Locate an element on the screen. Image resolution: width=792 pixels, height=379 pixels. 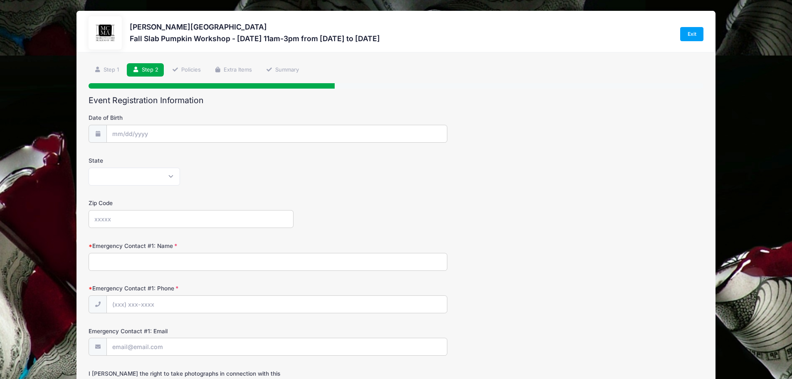
a: Summary is located at coordinates (282, 70).